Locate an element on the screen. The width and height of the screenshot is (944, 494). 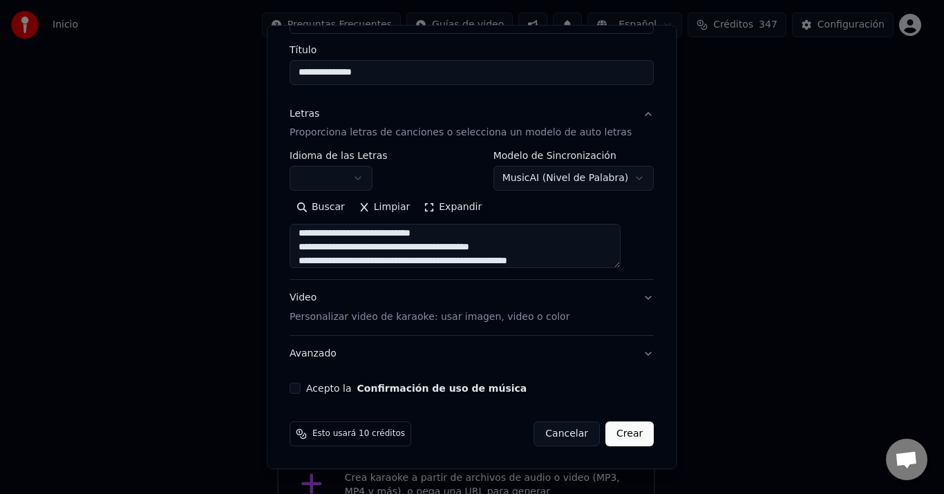
button: Crear is located at coordinates (630, 435).